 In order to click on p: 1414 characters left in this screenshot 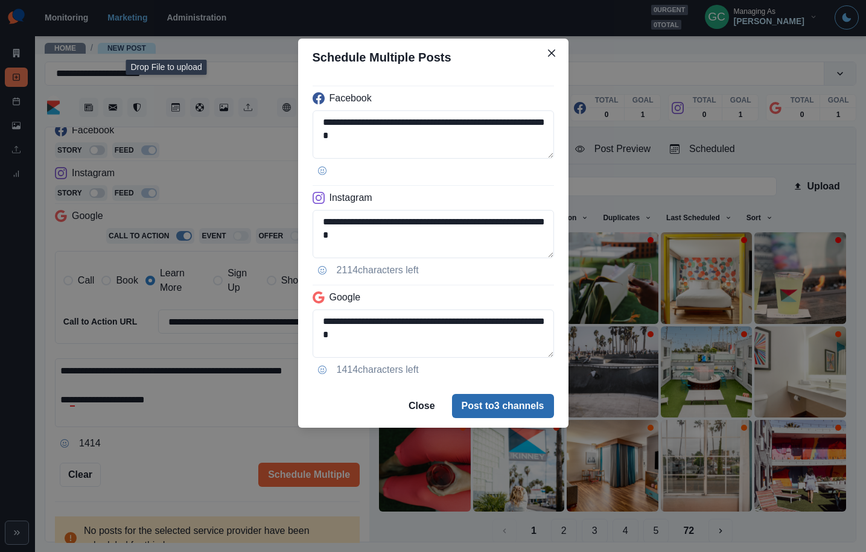, I will do `click(378, 370)`.